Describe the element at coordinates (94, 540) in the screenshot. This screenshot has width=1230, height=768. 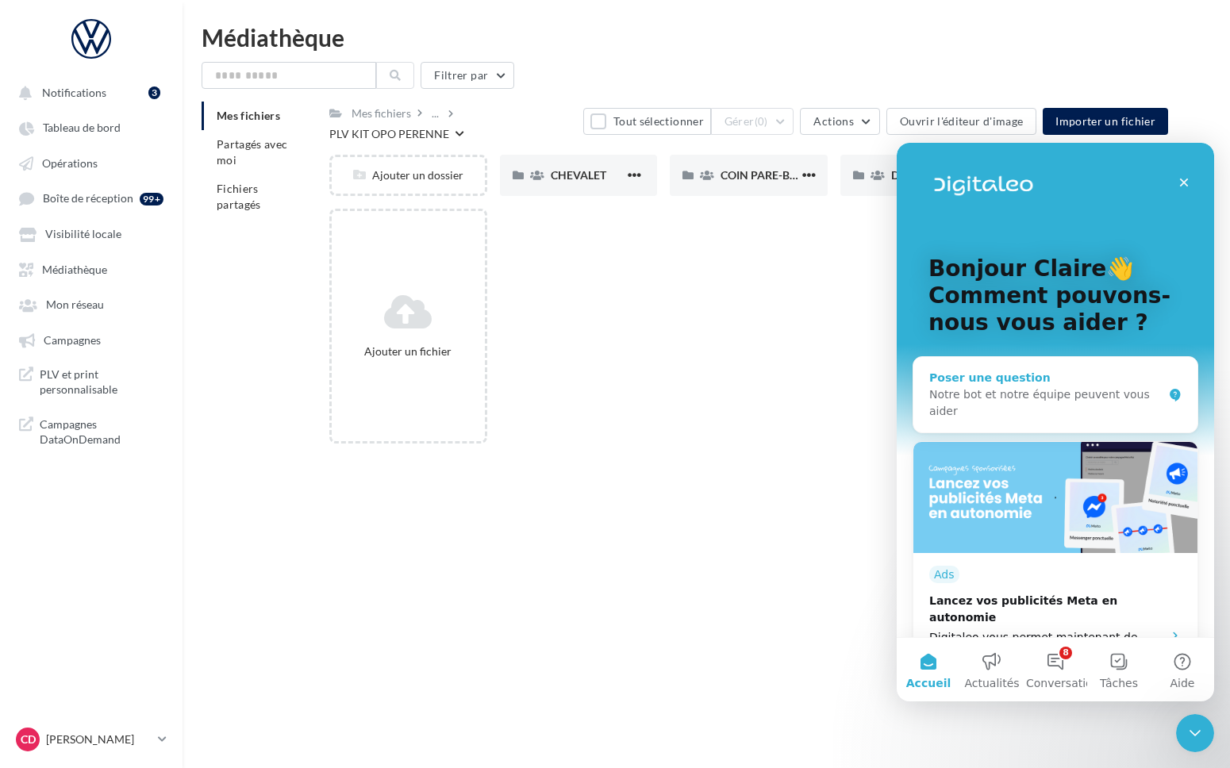
I see `span: Actualités` at that location.